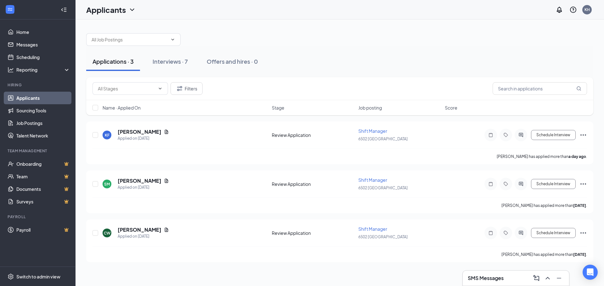  Describe the element at coordinates (126, 89) in the screenshot. I see `input: All Stages` at that location.